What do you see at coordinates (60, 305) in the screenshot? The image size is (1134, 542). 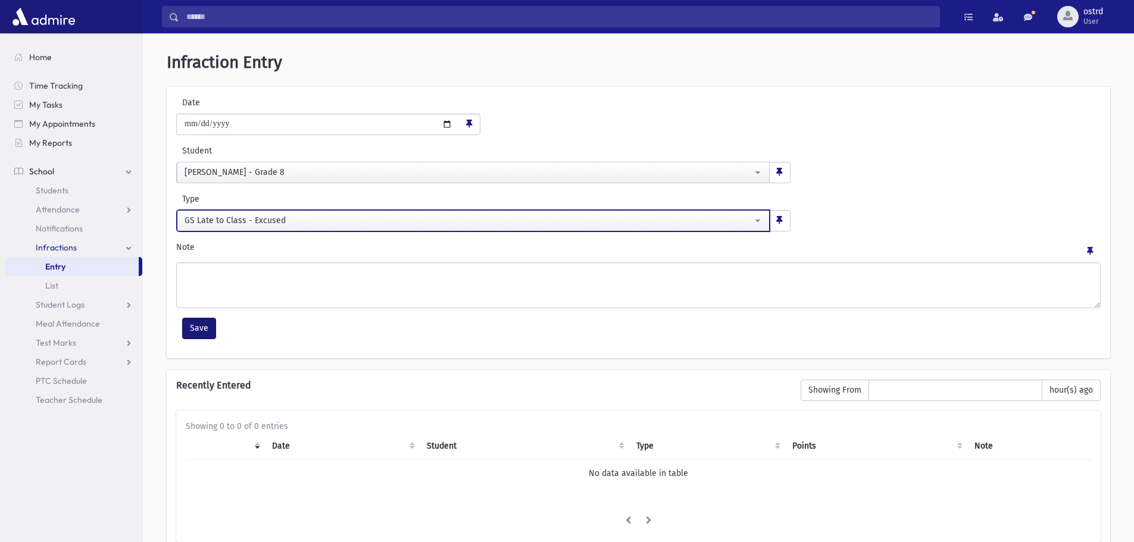 I see `span: Student Logs` at bounding box center [60, 305].